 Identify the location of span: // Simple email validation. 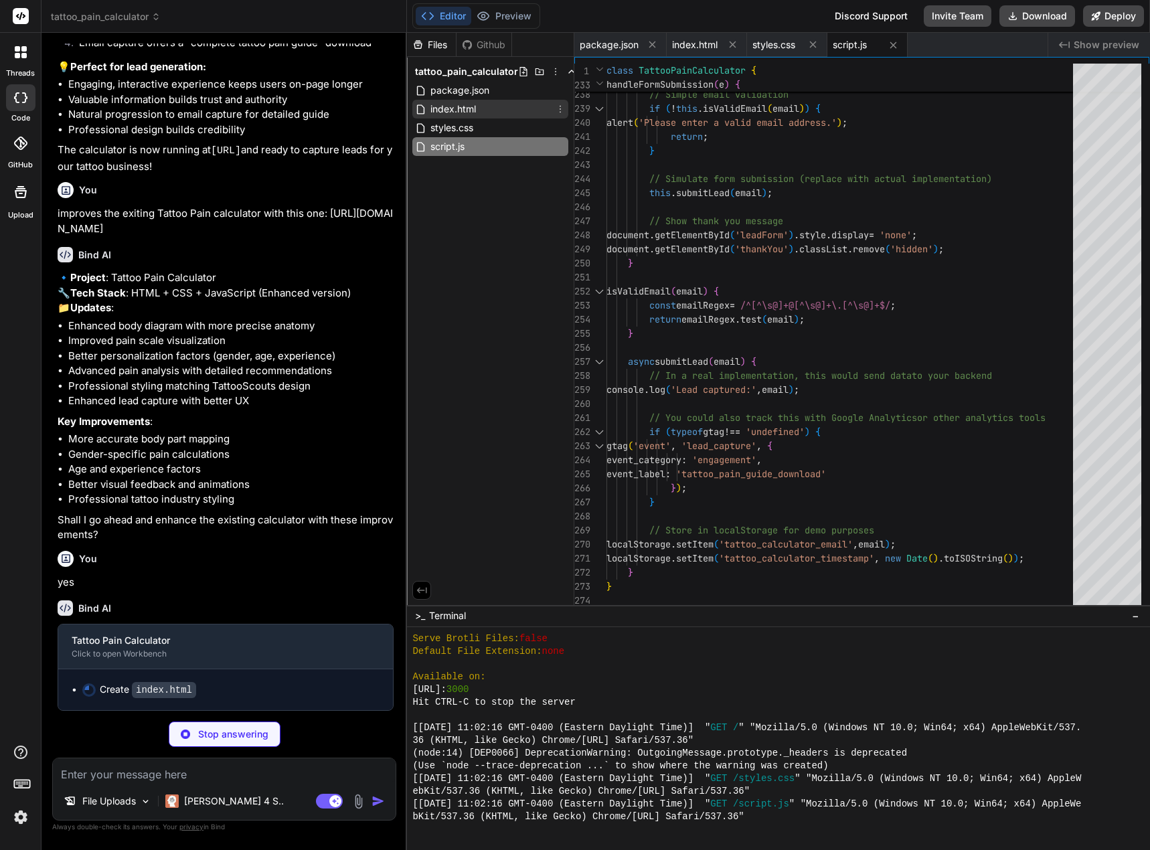
(719, 94).